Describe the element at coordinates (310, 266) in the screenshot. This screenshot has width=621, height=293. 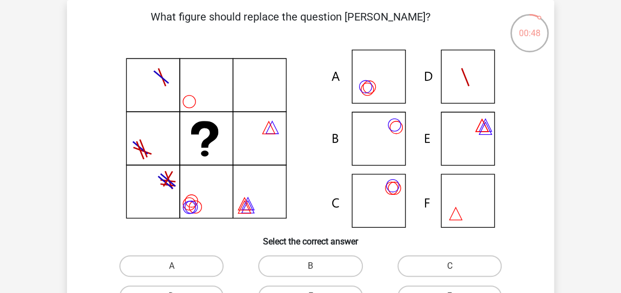
I see `label: B` at that location.